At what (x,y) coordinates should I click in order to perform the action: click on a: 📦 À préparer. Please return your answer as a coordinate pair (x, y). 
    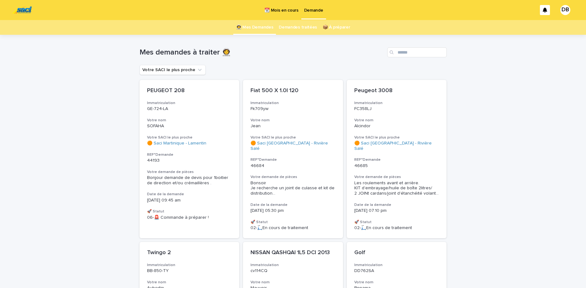
    Looking at the image, I should click on (336, 27).